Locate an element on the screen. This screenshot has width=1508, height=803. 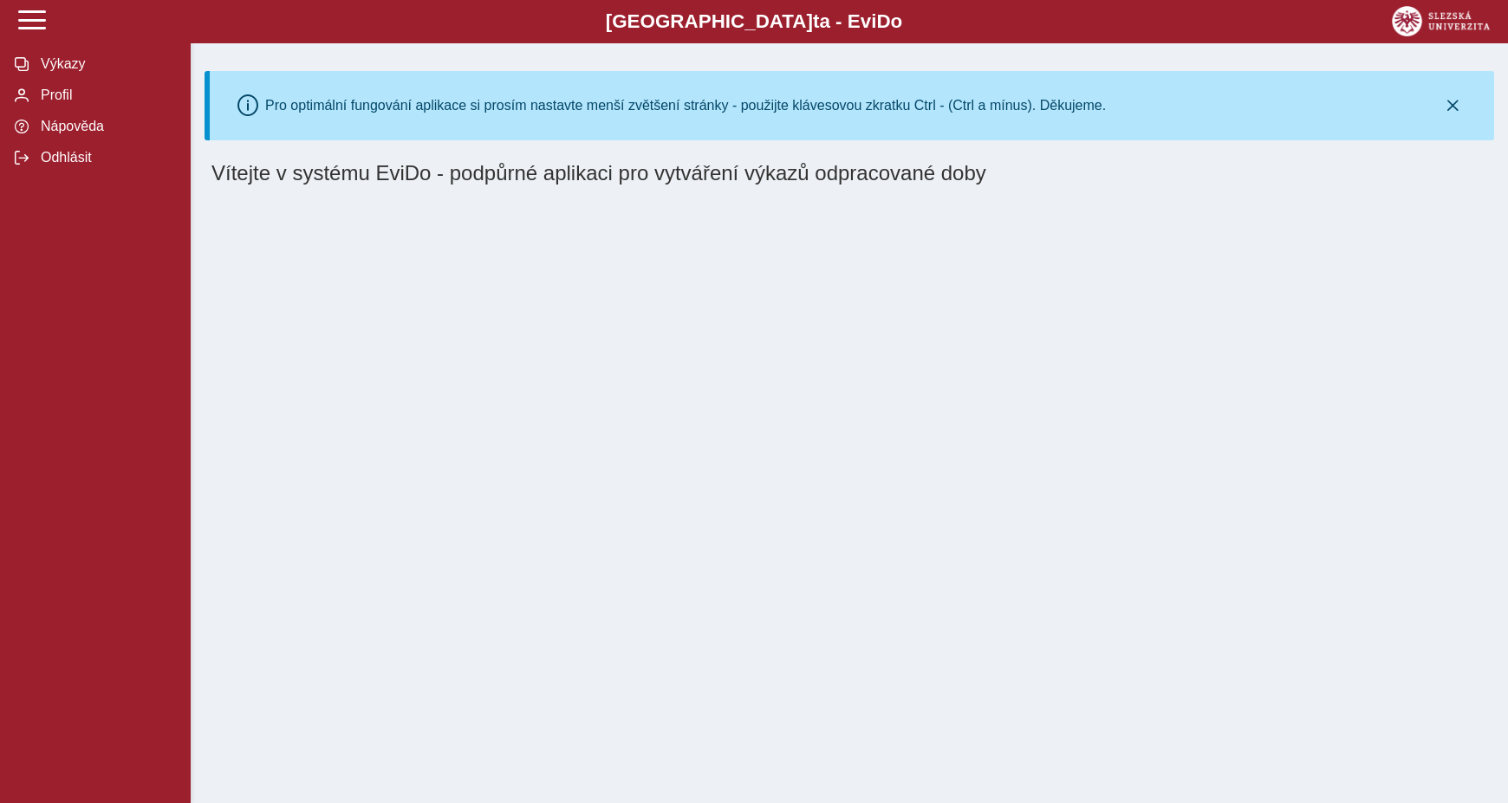
span: t is located at coordinates (815, 21).